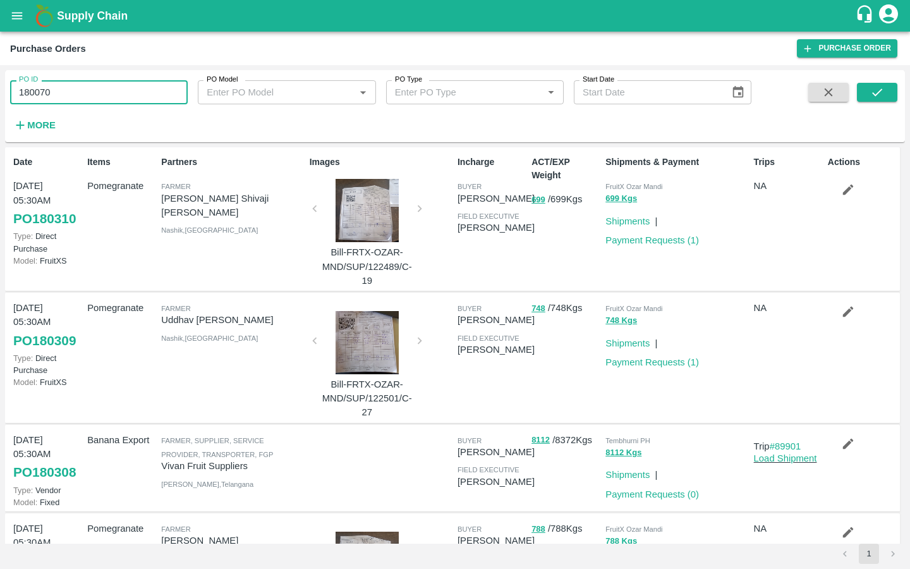  I want to click on p: Items, so click(121, 162).